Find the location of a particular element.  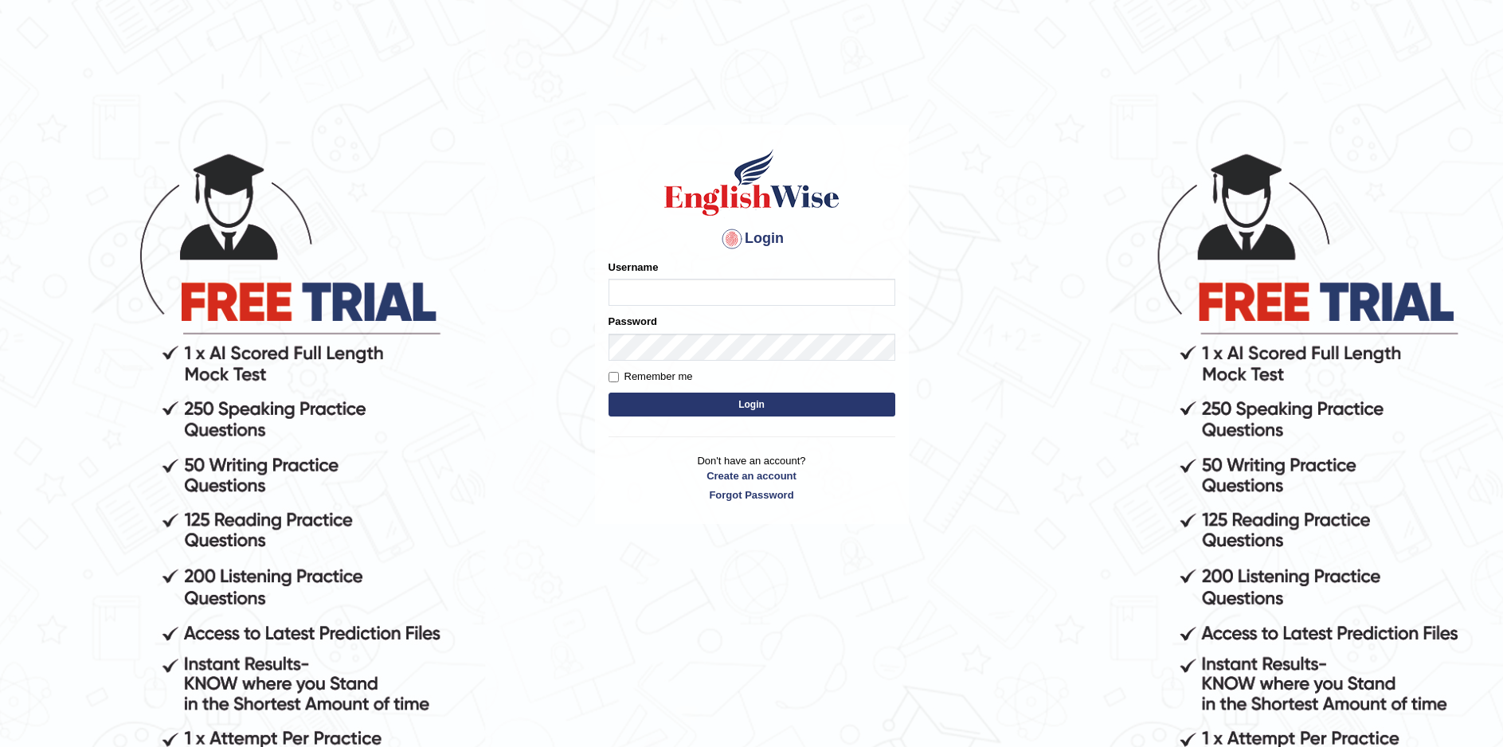

label: Password is located at coordinates (633, 321).